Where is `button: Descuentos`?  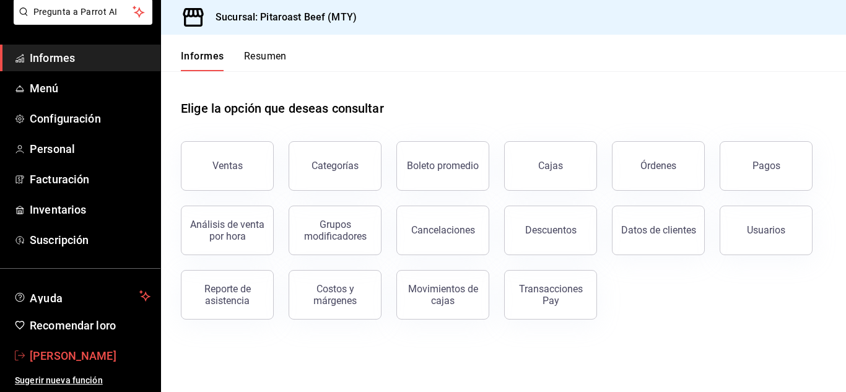
button: Descuentos is located at coordinates (550, 230).